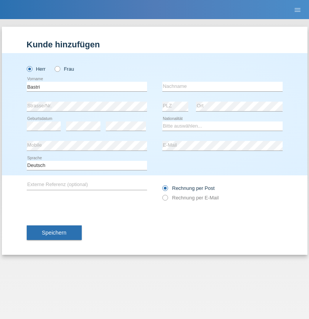 Image resolution: width=309 pixels, height=319 pixels. I want to click on label: Frau, so click(64, 69).